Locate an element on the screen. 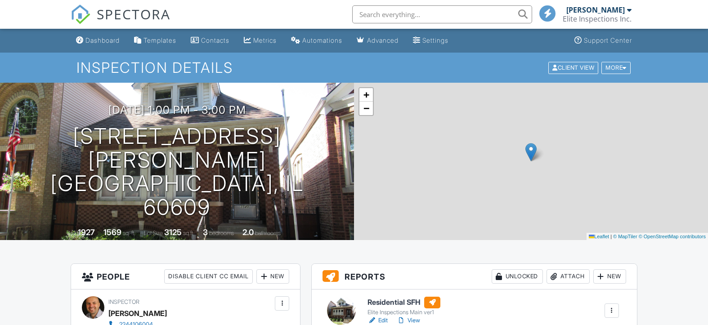 The height and width of the screenshot is (325, 708). h1: Inspection Details is located at coordinates (354, 67).